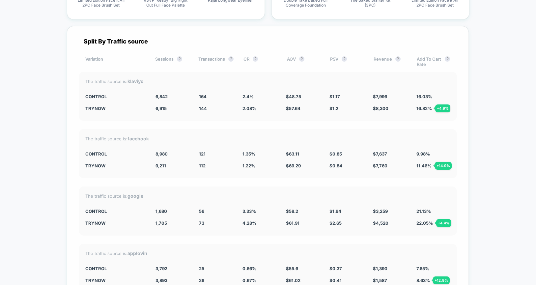 The height and width of the screenshot is (285, 536). What do you see at coordinates (424, 108) in the screenshot?
I see `span: 16.82 %` at bounding box center [424, 108].